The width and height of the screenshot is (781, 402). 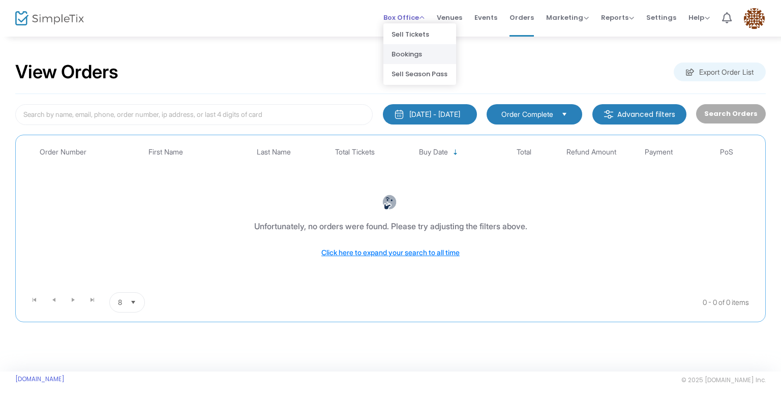 What do you see at coordinates (390, 214) in the screenshot?
I see `div: Data table` at bounding box center [390, 214].